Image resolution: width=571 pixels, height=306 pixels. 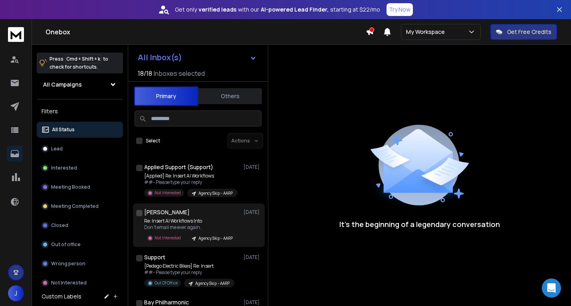 I want to click on button: Get Free Credits, so click(x=523, y=32).